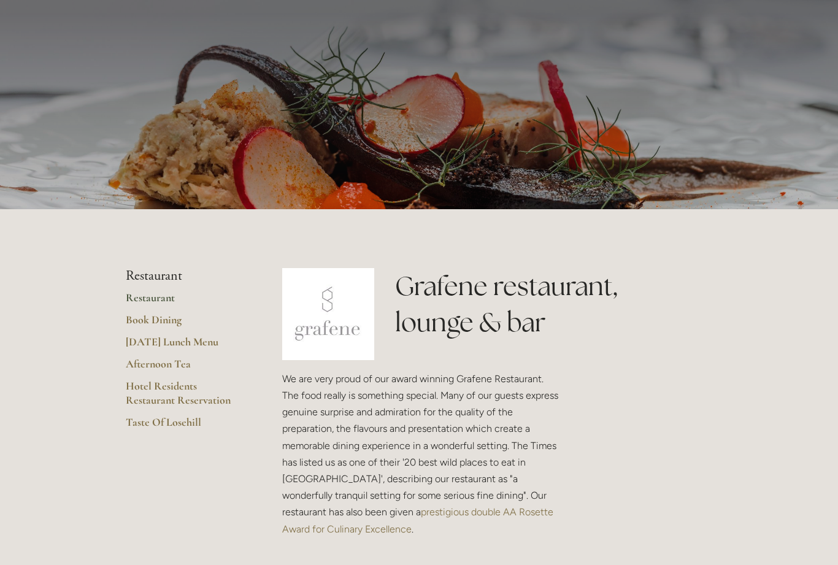  I want to click on li: Restaurant, so click(184, 276).